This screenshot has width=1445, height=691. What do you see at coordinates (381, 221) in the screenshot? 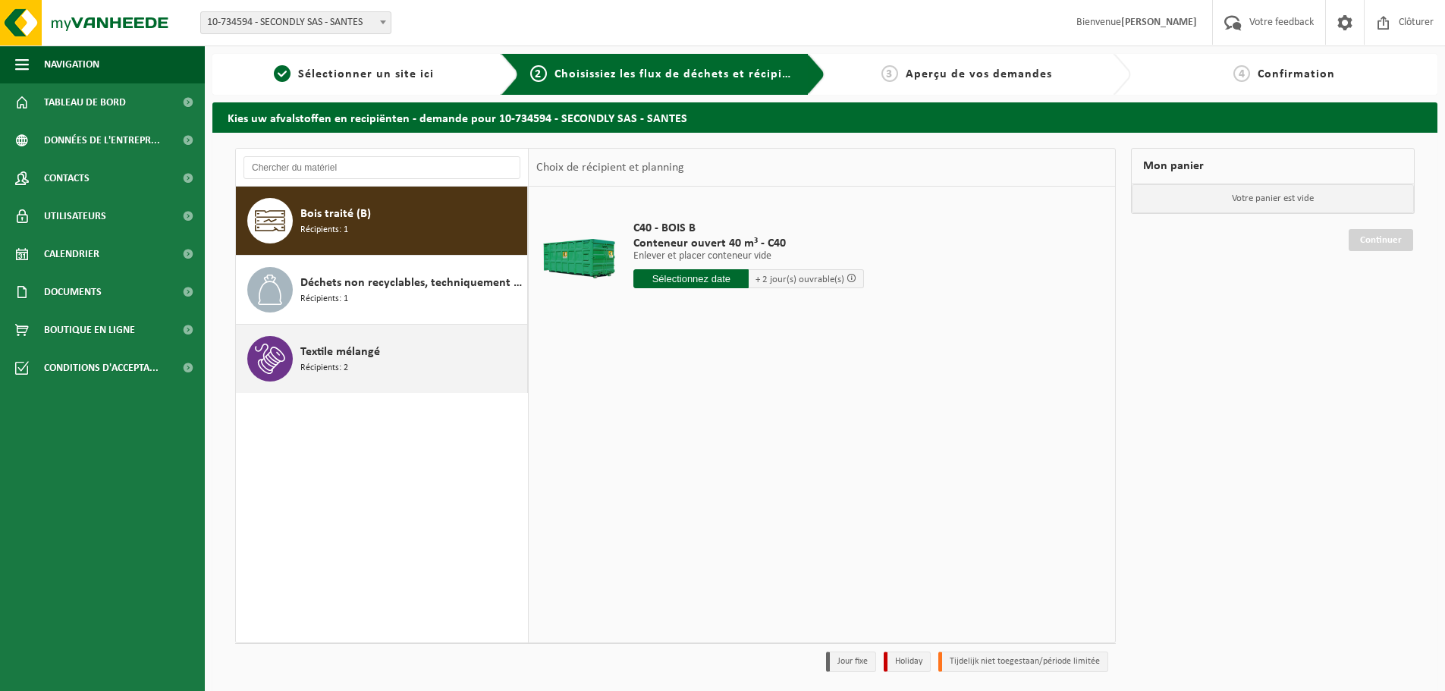
I see `button: Bois traité (B) Récipients: 1` at bounding box center [381, 221].